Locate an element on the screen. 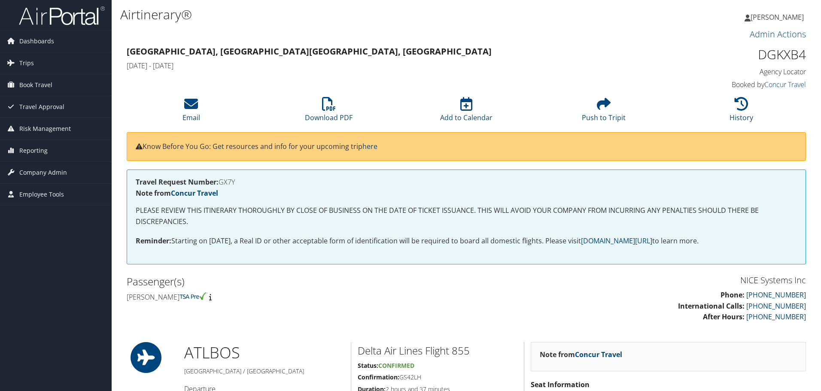 Image resolution: width=821 pixels, height=391 pixels. h4: Booked by is located at coordinates (726, 85).